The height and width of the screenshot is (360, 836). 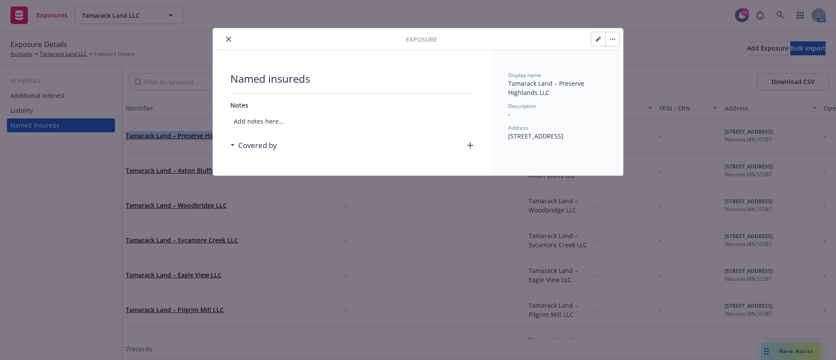 I want to click on h3: Covered by, so click(x=257, y=145).